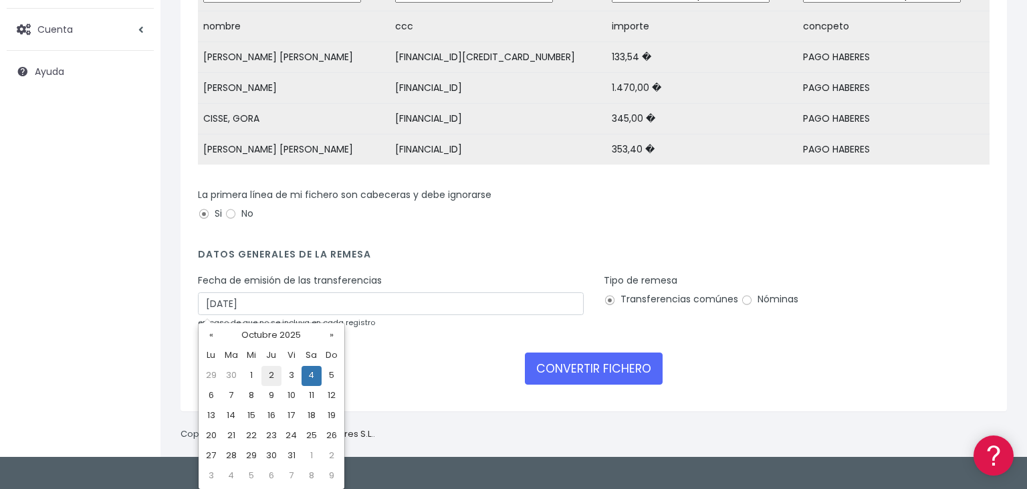 The width and height of the screenshot is (1027, 489). Describe the element at coordinates (641, 280) in the screenshot. I see `label: Tipo de remesa` at that location.